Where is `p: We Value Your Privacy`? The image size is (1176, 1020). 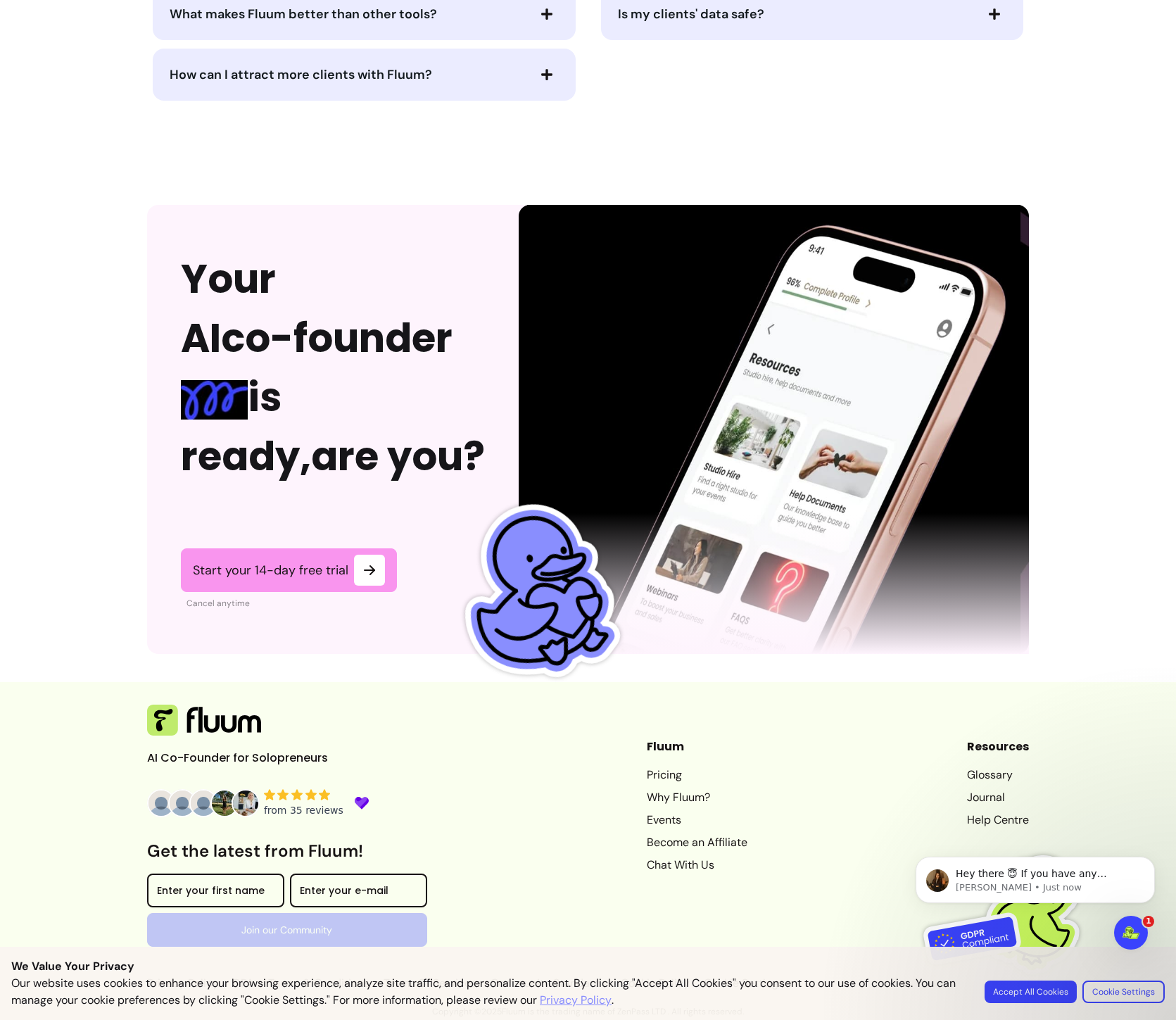 p: We Value Your Privacy is located at coordinates (588, 967).